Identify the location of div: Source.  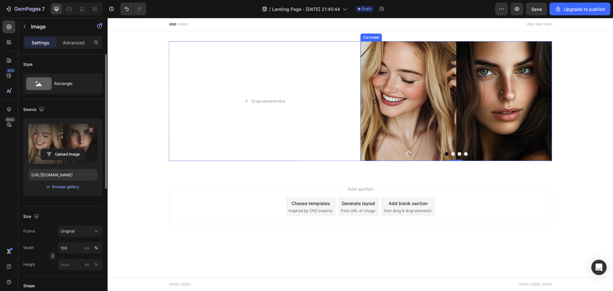
(34, 110).